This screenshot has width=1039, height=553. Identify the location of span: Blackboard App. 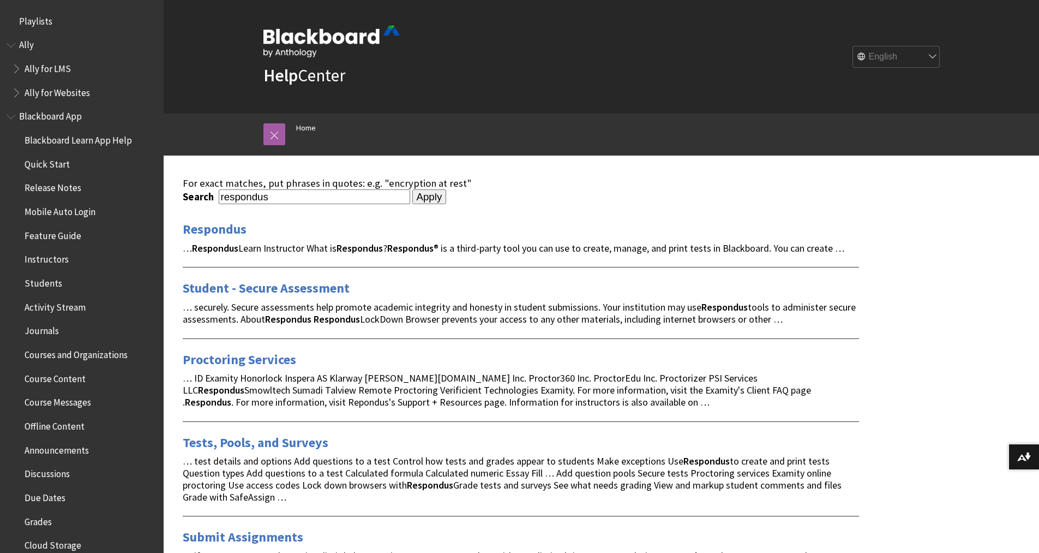
(50, 115).